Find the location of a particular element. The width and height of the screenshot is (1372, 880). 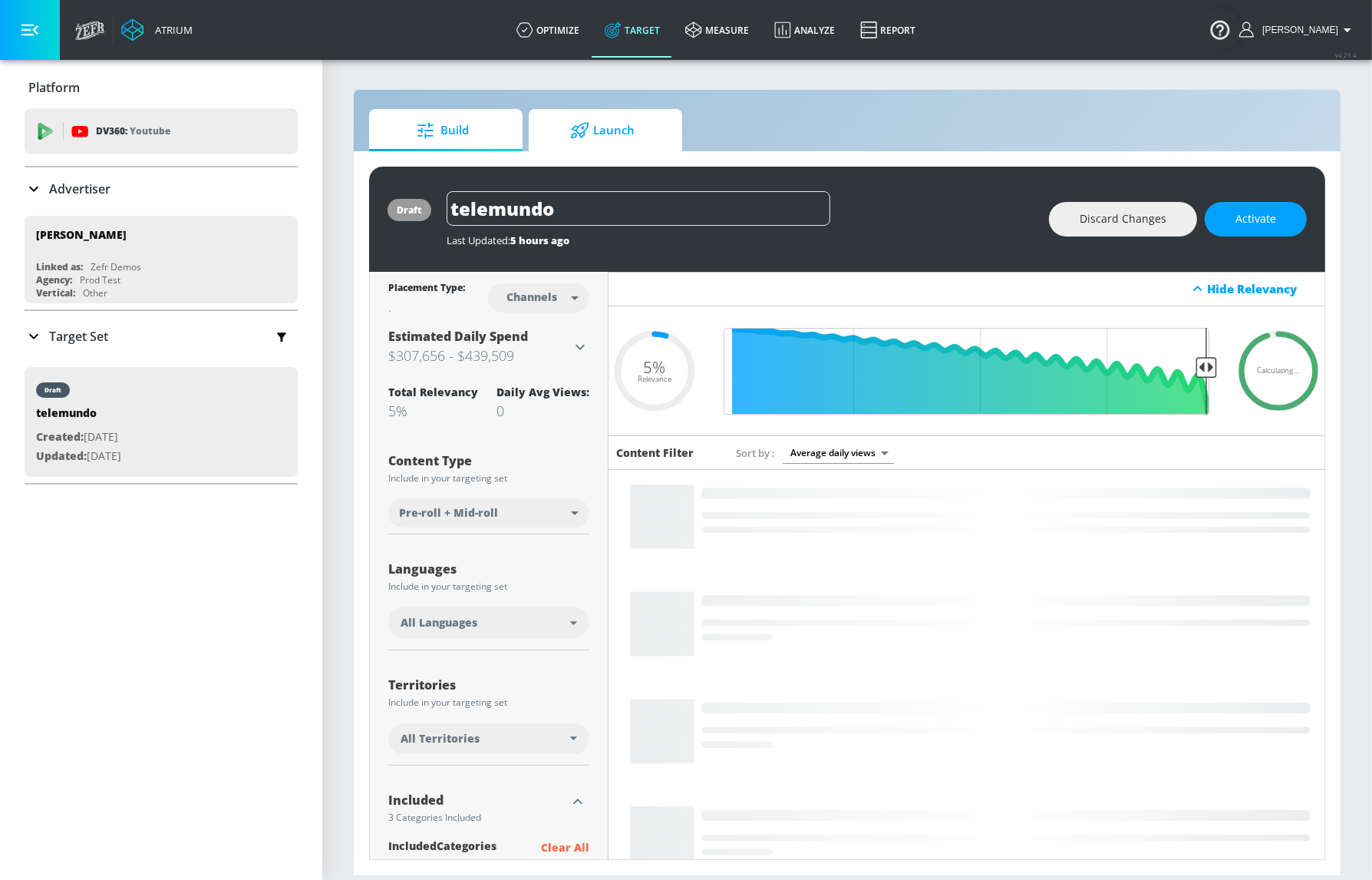

span: 5 hours ago is located at coordinates (539, 241).